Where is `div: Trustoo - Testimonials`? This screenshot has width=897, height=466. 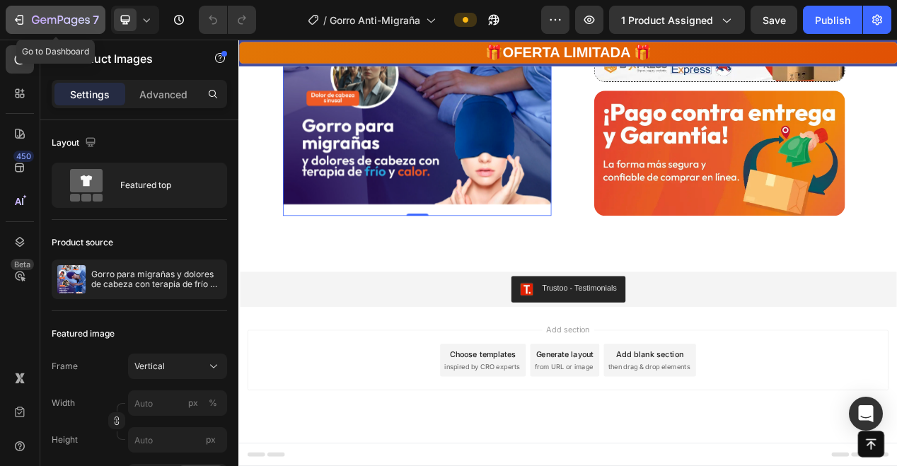 div: Trustoo - Testimonials is located at coordinates (439, 321).